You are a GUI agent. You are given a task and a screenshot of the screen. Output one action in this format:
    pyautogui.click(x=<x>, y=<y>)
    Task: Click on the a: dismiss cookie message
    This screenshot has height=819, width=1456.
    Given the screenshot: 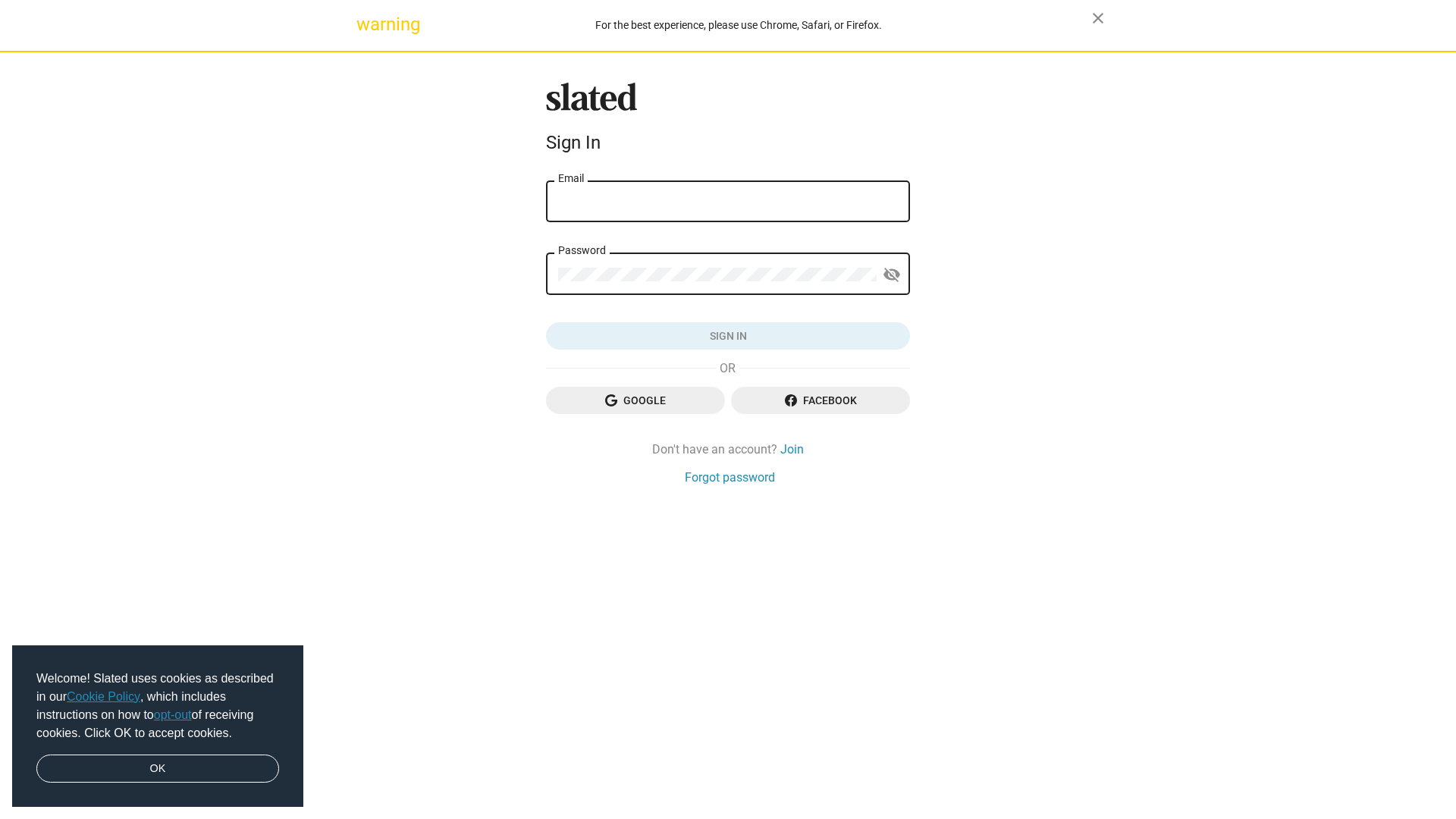 What is the action you would take?
    pyautogui.click(x=158, y=769)
    